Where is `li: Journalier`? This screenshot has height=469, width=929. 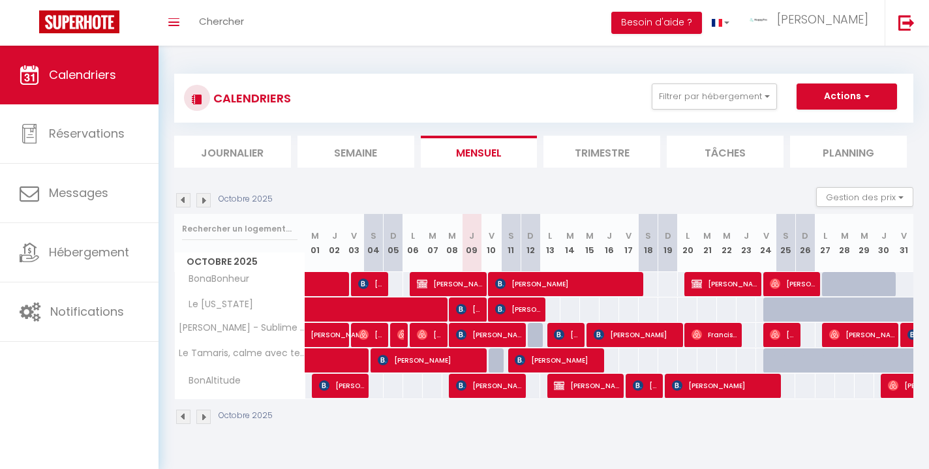
li: Journalier is located at coordinates (232, 151).